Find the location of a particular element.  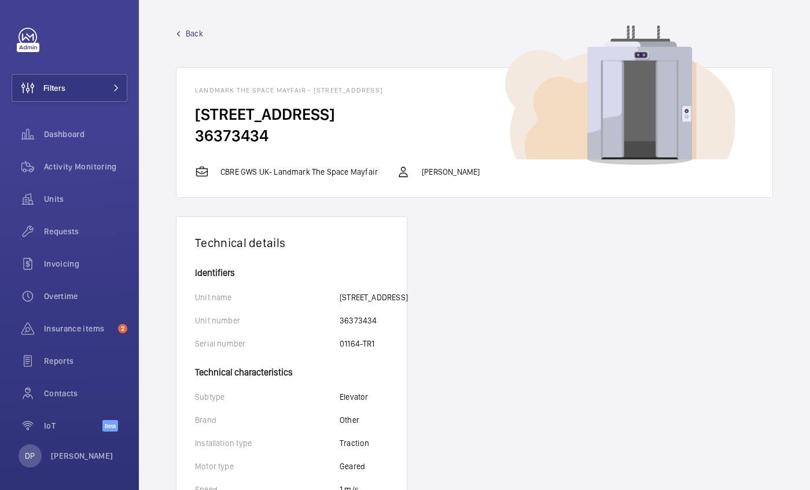

button: Filters is located at coordinates (69, 88).